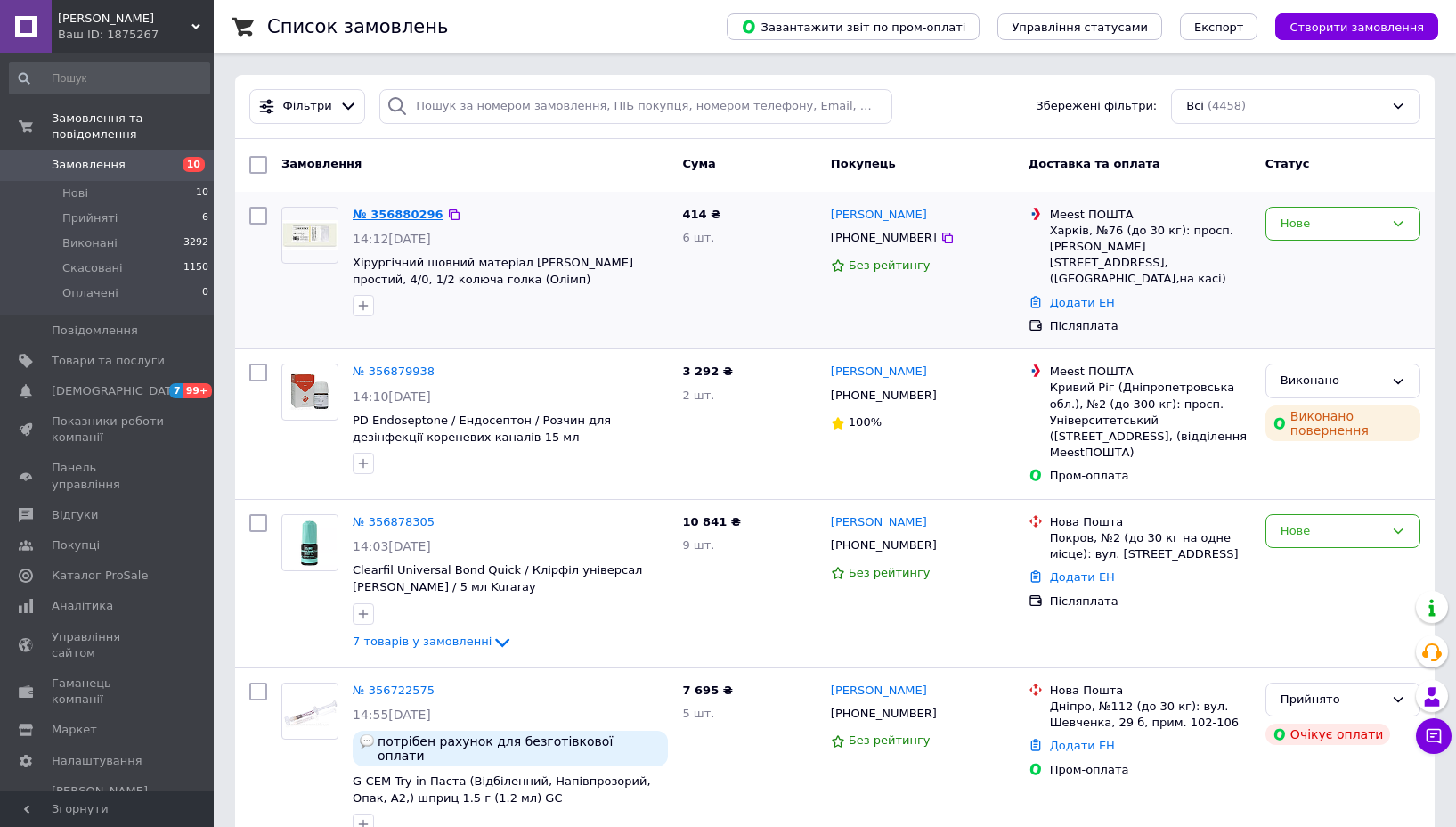  What do you see at coordinates (1227, 105) in the screenshot?
I see `span: (4458)` at bounding box center [1227, 105].